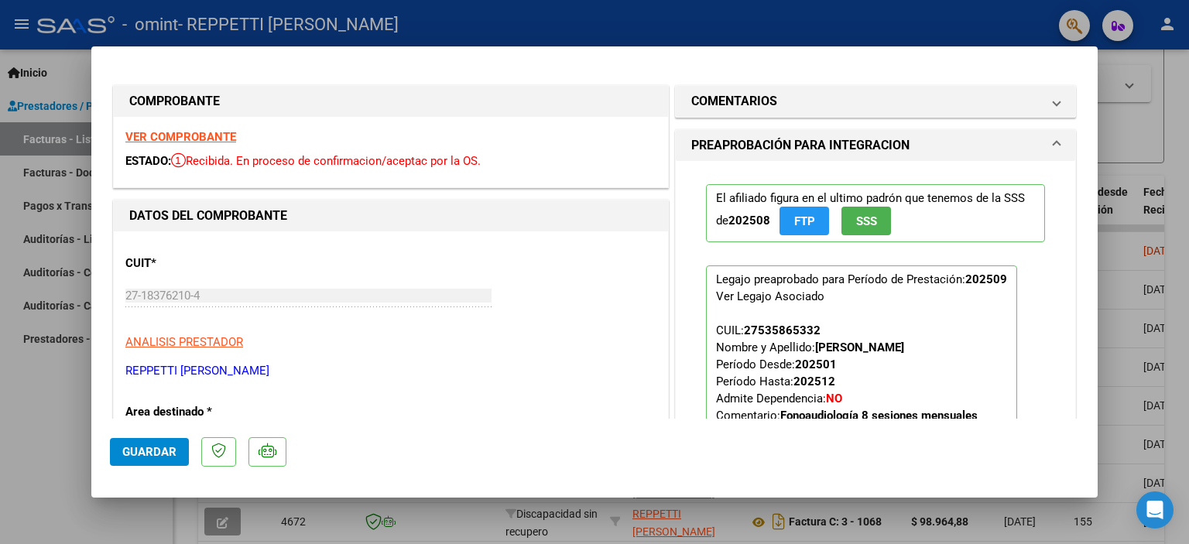 The height and width of the screenshot is (544, 1189). I want to click on span: Recibida. En proceso de confirmacion/aceptac por la OS., so click(326, 161).